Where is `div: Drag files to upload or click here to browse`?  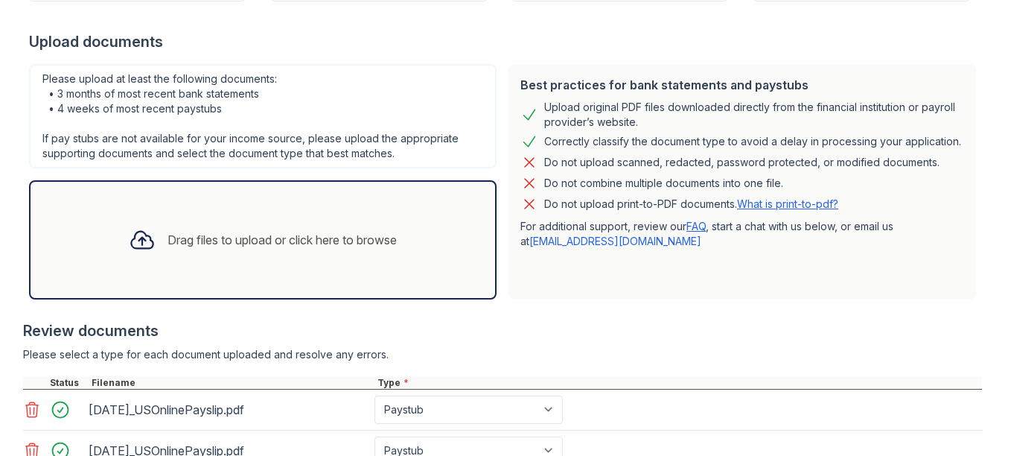
div: Drag files to upload or click here to browse is located at coordinates (282, 240).